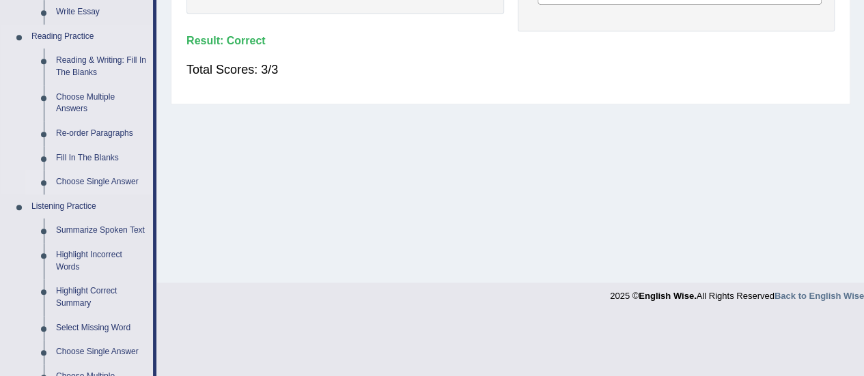 This screenshot has height=376, width=864. I want to click on a: Select Missing Word, so click(101, 328).